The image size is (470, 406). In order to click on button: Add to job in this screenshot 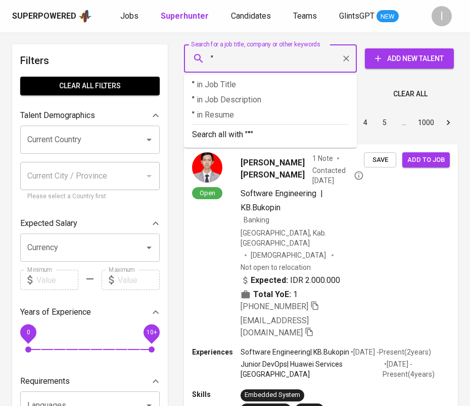, I will do `click(426, 160)`.